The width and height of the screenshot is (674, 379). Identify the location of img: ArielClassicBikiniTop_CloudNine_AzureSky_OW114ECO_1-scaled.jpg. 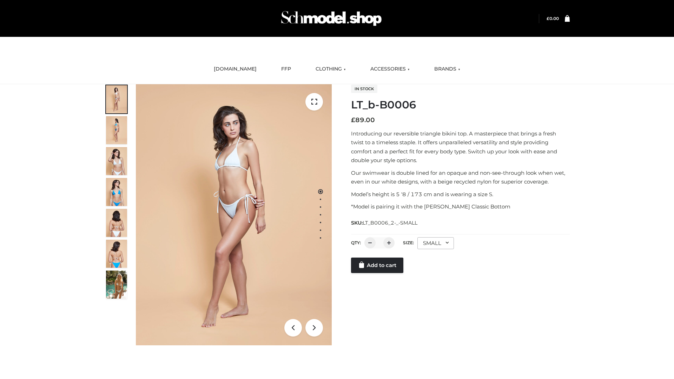
(117, 99).